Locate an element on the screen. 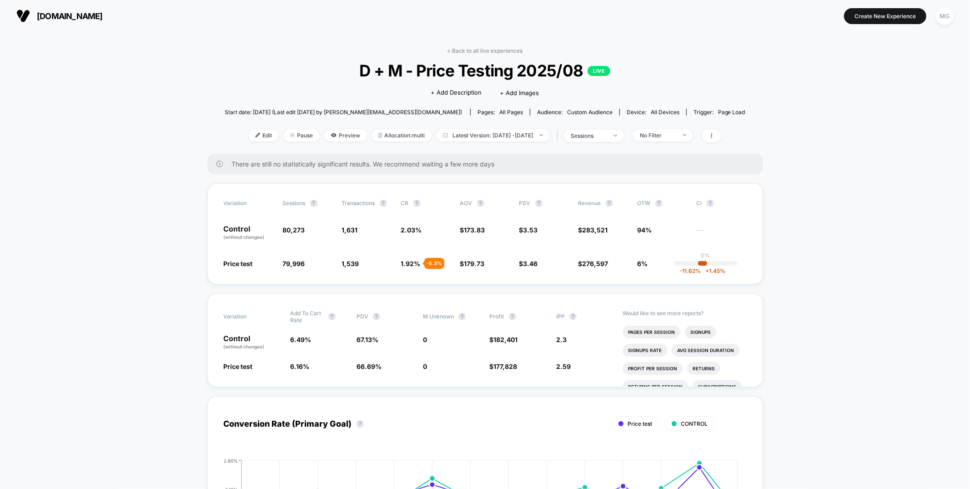 The width and height of the screenshot is (970, 489). li: Avg Session Duration is located at coordinates (706, 350).